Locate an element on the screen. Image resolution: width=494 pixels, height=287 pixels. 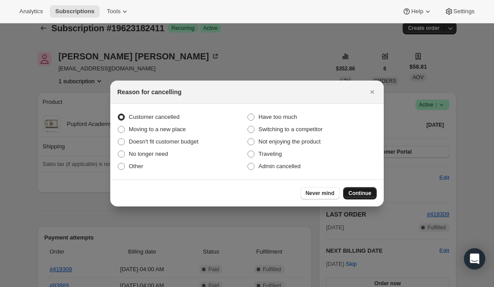
span: Tools is located at coordinates (113, 11).